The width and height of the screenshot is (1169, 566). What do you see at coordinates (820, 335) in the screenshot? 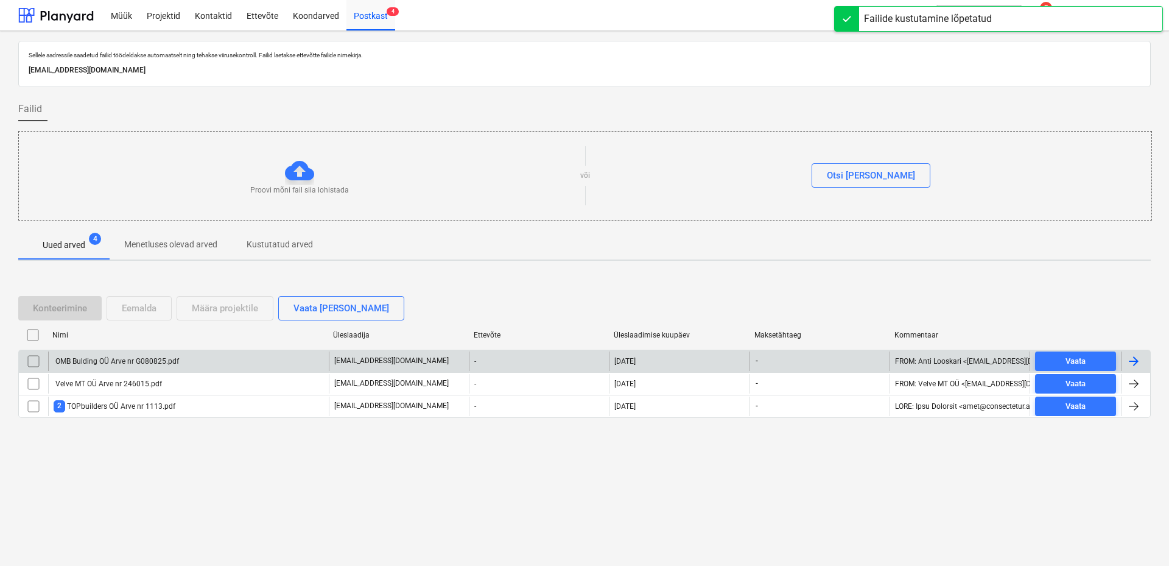
I see `div: Maksetähtaeg` at bounding box center [820, 335].